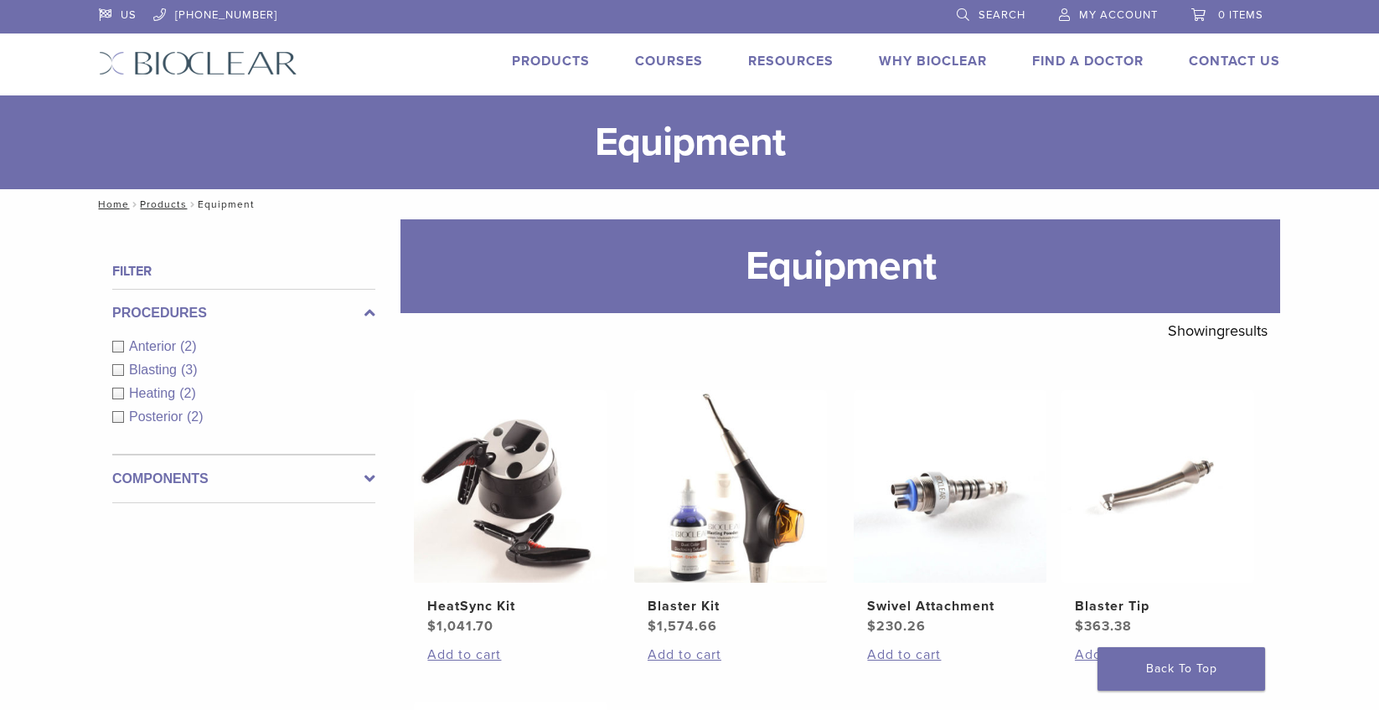 The width and height of the screenshot is (1379, 710). I want to click on a: Add to cart: “HeatSync Kit”, so click(510, 655).